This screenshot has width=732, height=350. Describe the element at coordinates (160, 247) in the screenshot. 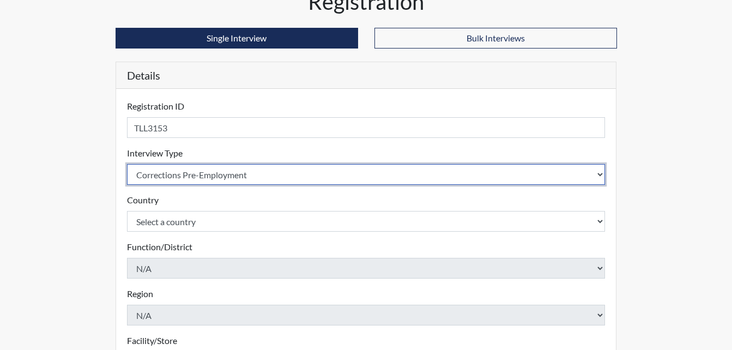

I see `label: Function/District` at that location.